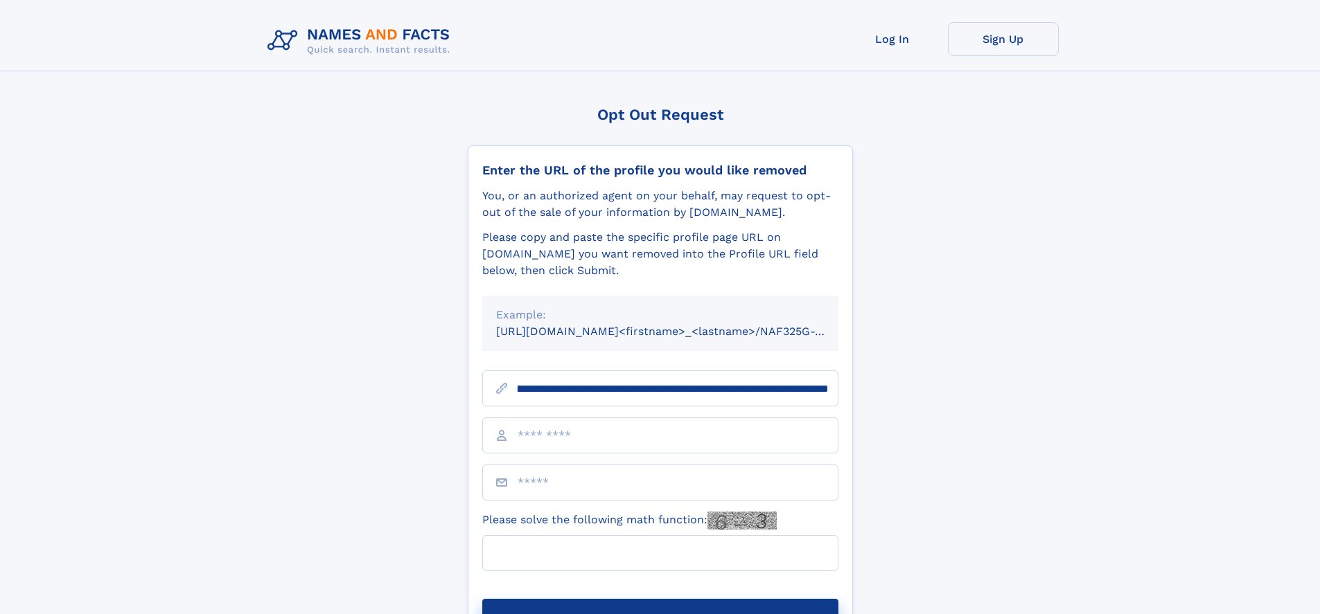  Describe the element at coordinates (660, 114) in the screenshot. I see `div: Opt Out Request` at that location.